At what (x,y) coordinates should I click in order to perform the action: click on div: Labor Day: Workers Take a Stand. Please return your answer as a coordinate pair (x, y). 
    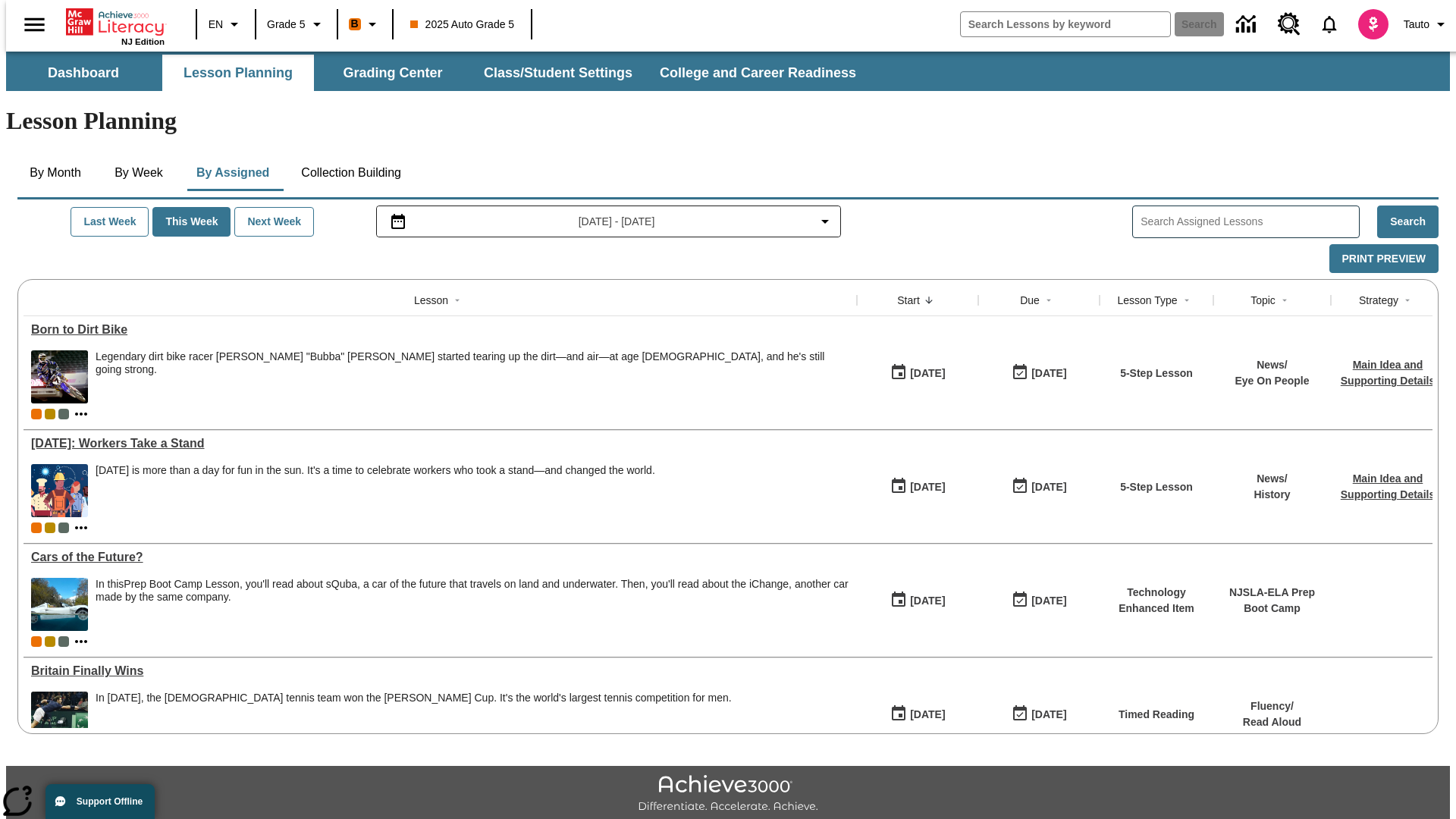
    Looking at the image, I should click on (439, 444).